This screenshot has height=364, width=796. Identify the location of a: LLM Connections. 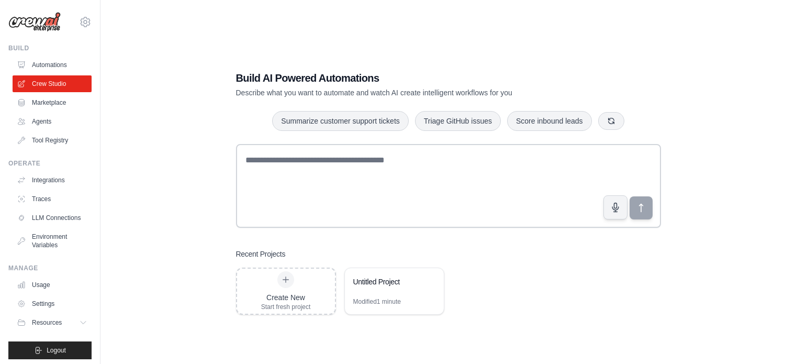
(52, 218).